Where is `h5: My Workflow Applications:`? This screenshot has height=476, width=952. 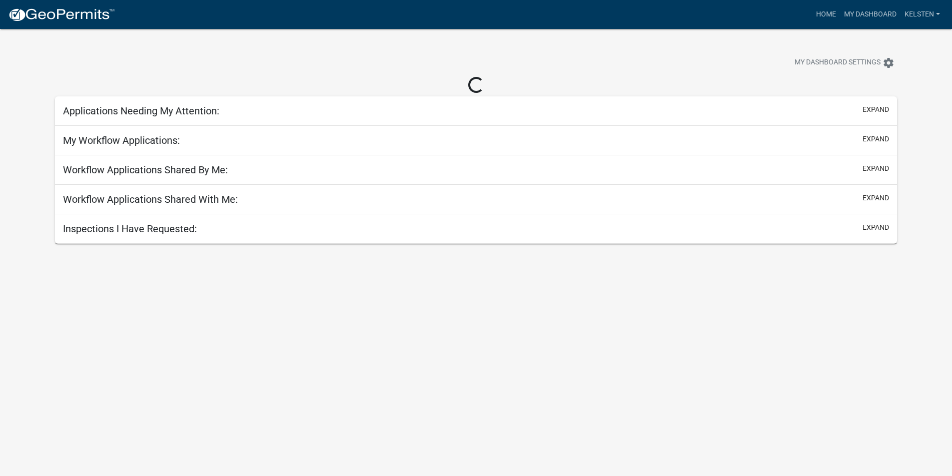 h5: My Workflow Applications: is located at coordinates (121, 140).